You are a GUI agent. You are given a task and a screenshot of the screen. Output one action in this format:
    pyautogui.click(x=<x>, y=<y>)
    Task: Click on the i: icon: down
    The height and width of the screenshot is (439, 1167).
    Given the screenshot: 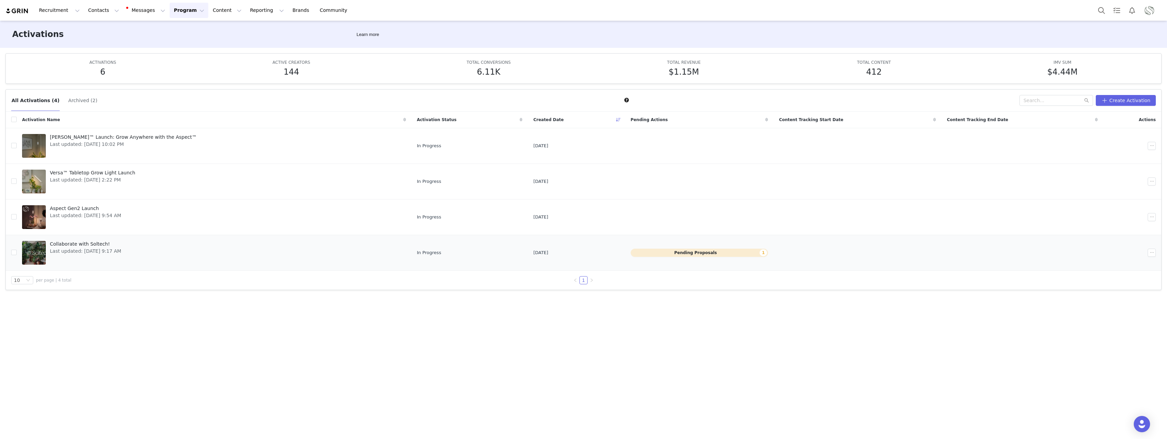 What is the action you would take?
    pyautogui.click(x=28, y=280)
    